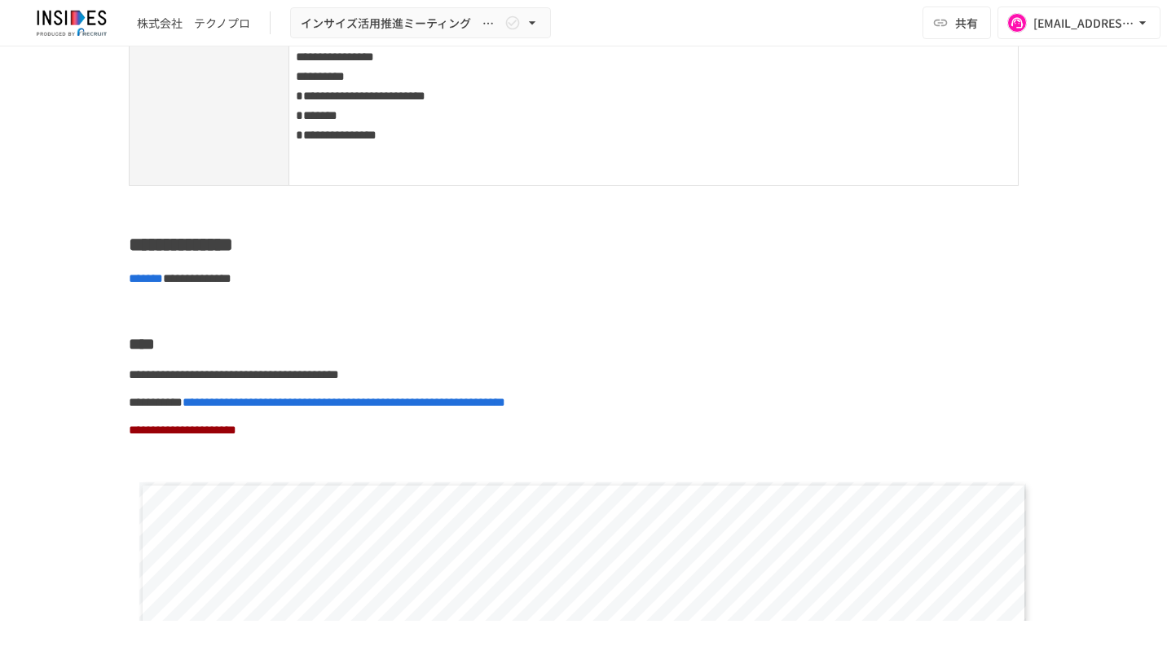 The height and width of the screenshot is (655, 1167). What do you see at coordinates (72, 23) in the screenshot?
I see `img: JmGSPSkPjKwBq77AtHmwC7bJguQHJlCRQfAXtnx4WuV` at bounding box center [72, 23].